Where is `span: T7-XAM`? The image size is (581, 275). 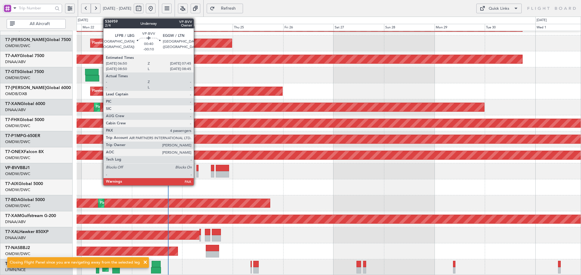 span: T7-XAM is located at coordinates (13, 216).